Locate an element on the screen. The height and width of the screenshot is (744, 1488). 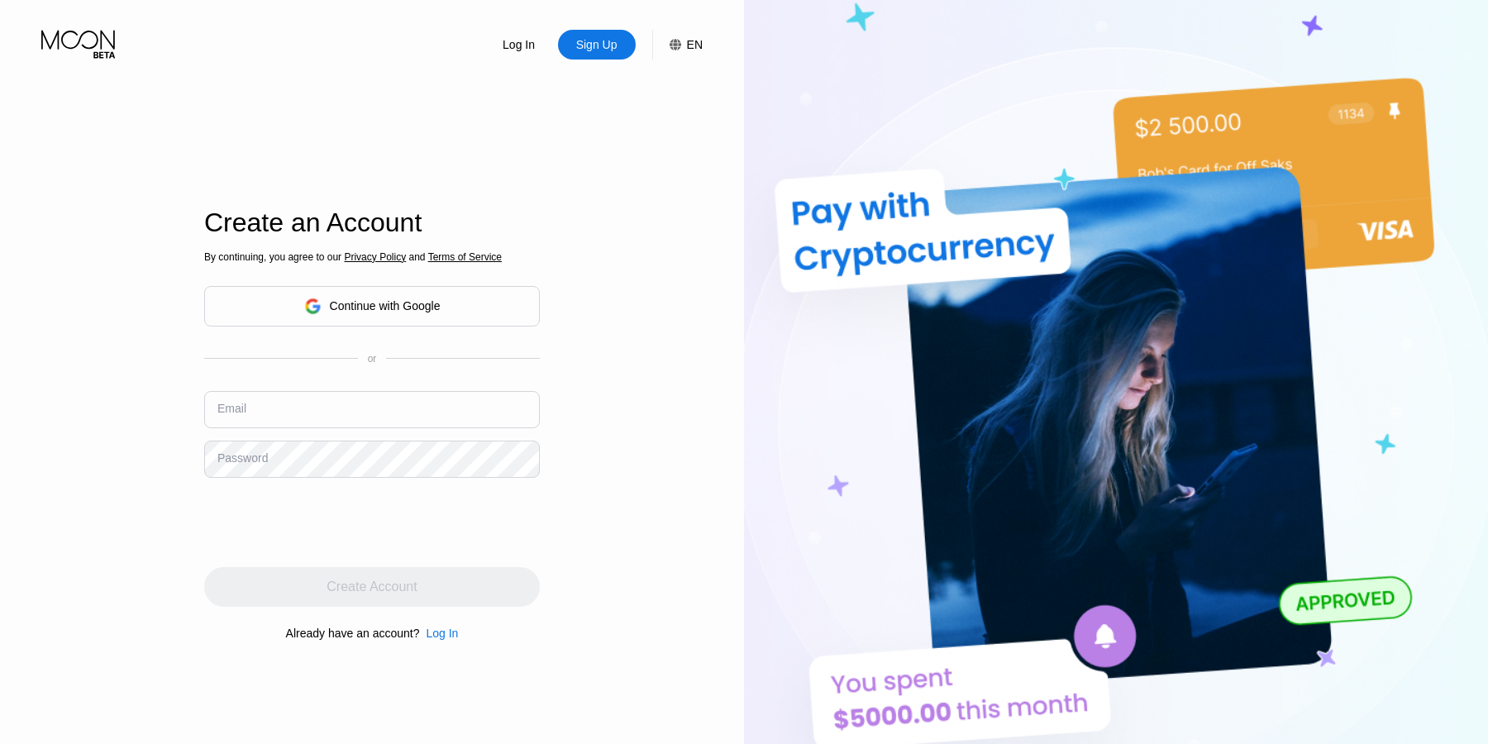
div: or is located at coordinates (372, 359).